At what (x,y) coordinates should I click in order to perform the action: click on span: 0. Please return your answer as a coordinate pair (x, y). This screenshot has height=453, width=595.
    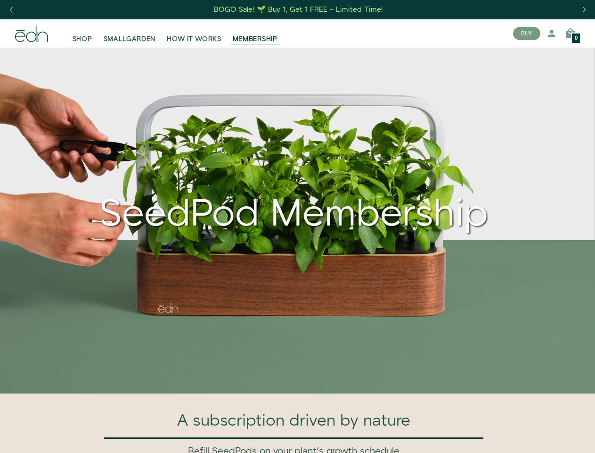
    Looking at the image, I should click on (577, 38).